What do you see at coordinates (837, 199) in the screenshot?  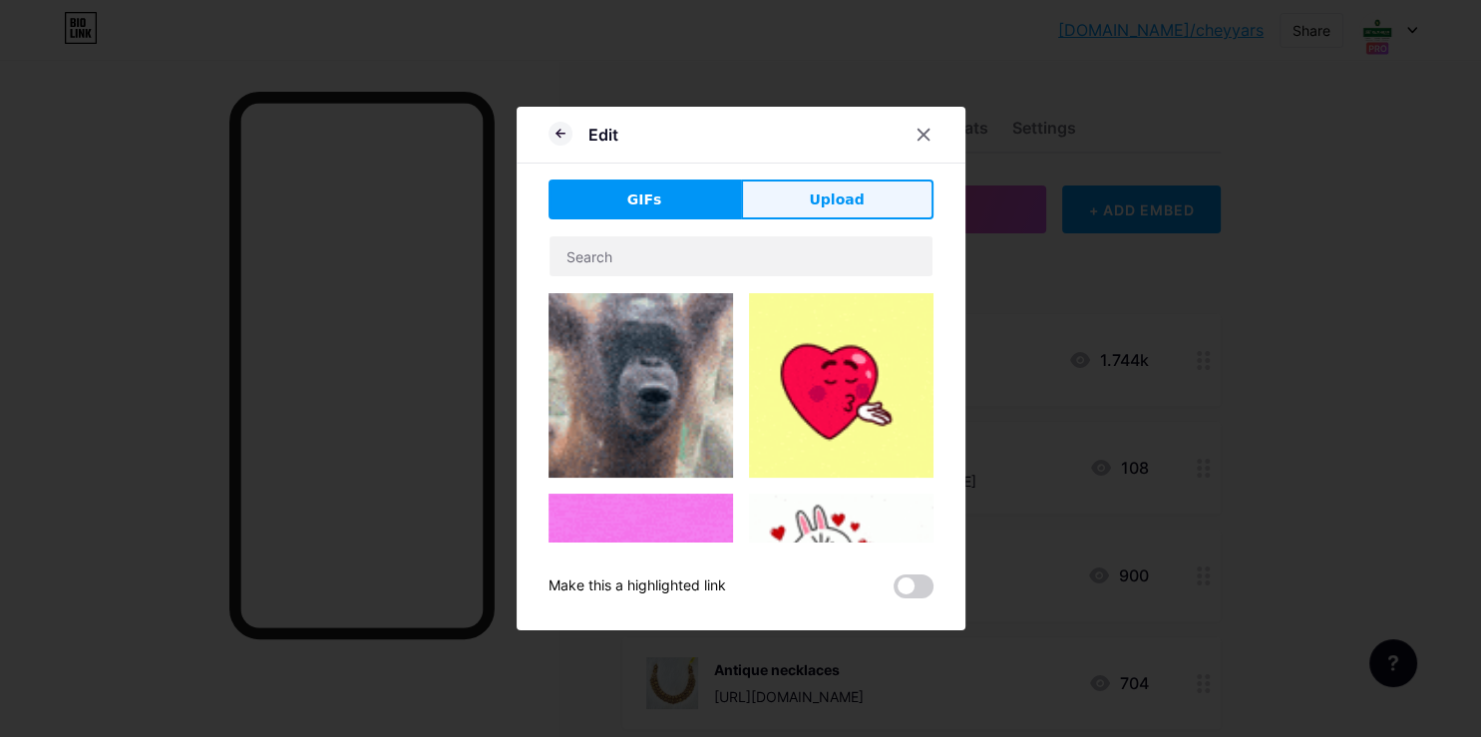 I see `button: Upload` at bounding box center [837, 199].